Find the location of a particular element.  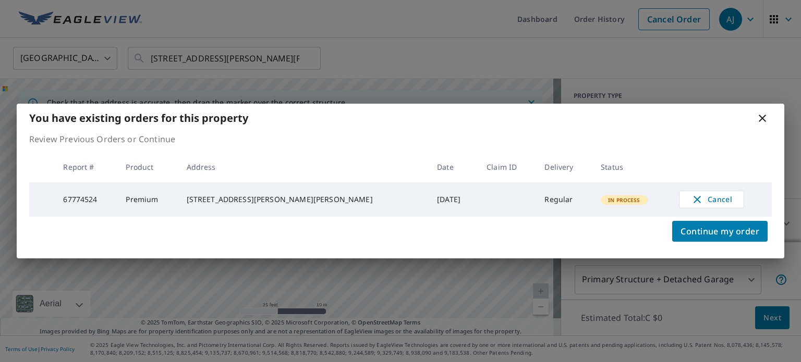

b: You have existing orders for this property is located at coordinates (139, 118).